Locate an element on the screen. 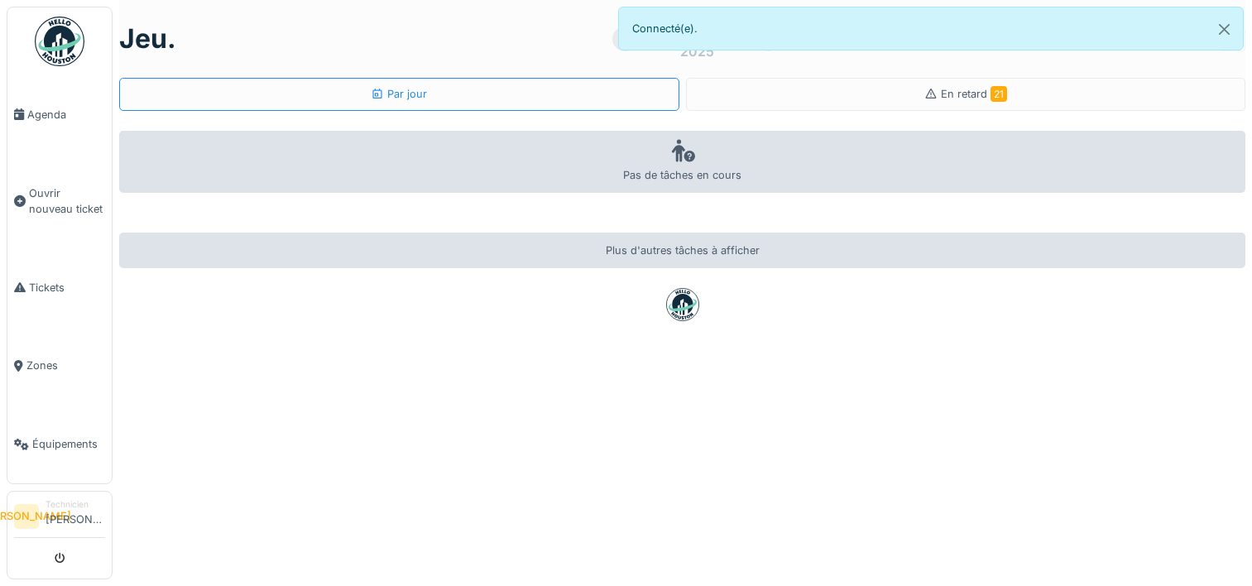  span: 21 is located at coordinates (999, 93).